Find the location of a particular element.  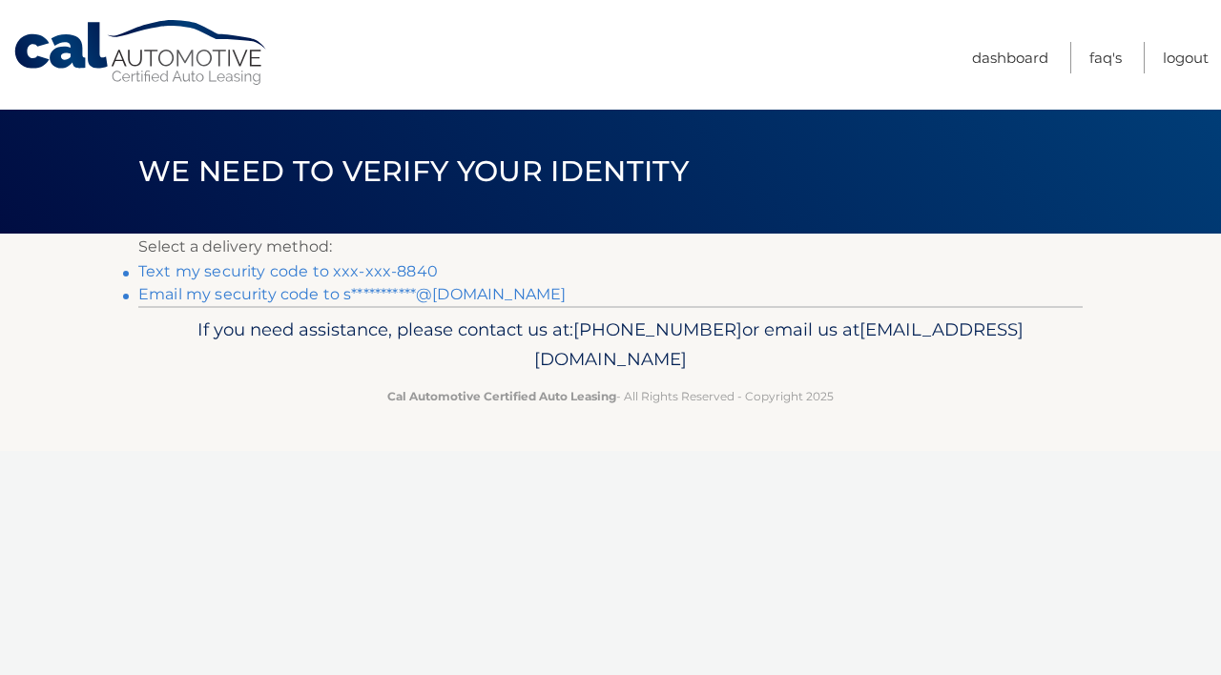

a: Cal Automotive is located at coordinates (141, 52).